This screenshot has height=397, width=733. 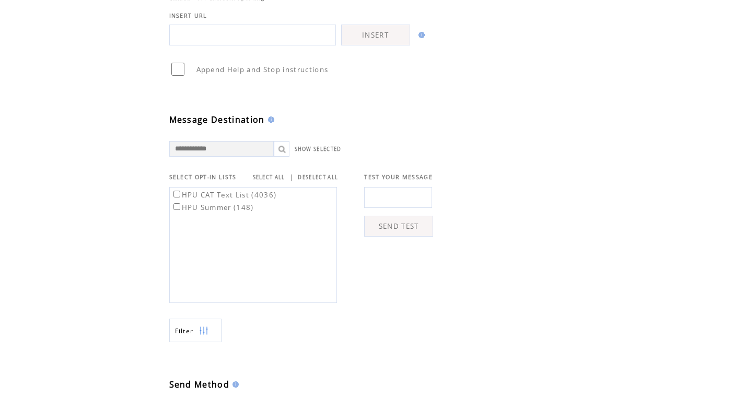 What do you see at coordinates (318, 177) in the screenshot?
I see `a: DESELECT ALL` at bounding box center [318, 177].